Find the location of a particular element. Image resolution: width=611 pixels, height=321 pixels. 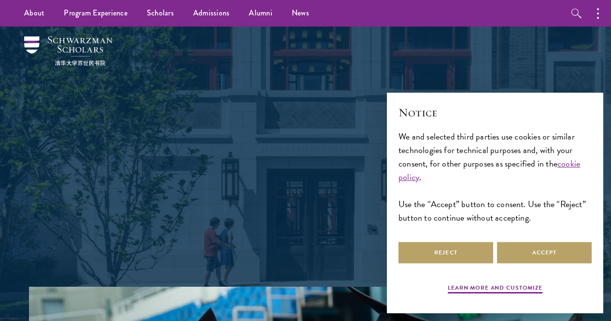

button: Learn more and customize is located at coordinates (495, 289).